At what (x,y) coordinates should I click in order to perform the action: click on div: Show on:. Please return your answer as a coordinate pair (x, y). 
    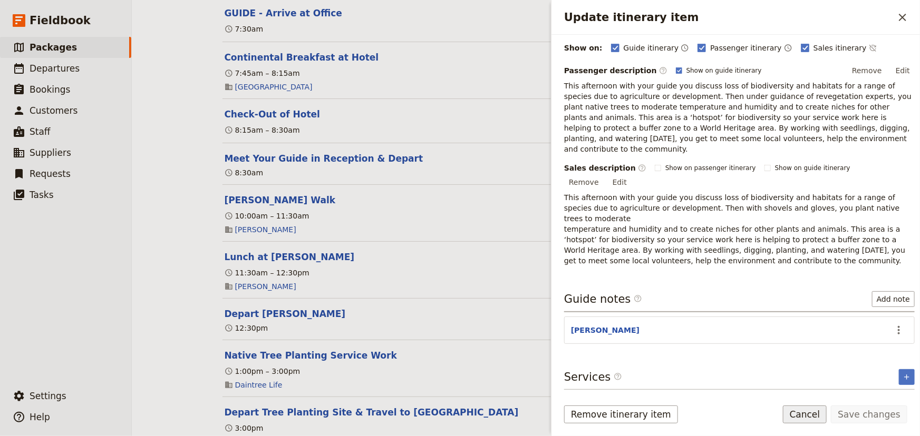
    Looking at the image, I should click on (583, 48).